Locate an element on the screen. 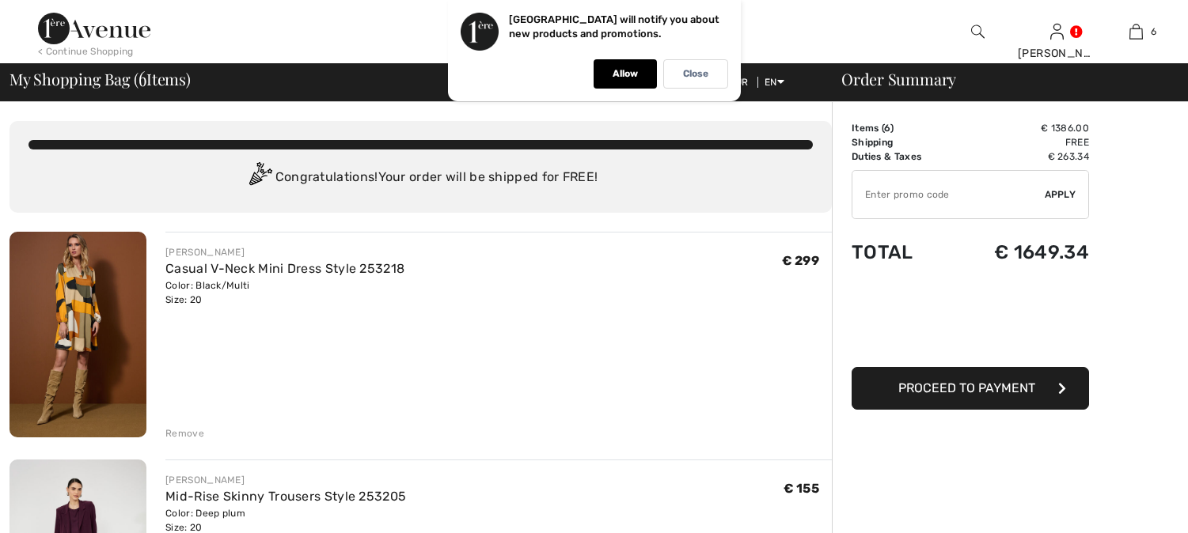 The height and width of the screenshot is (533, 1188). img: My Info is located at coordinates (1057, 32).